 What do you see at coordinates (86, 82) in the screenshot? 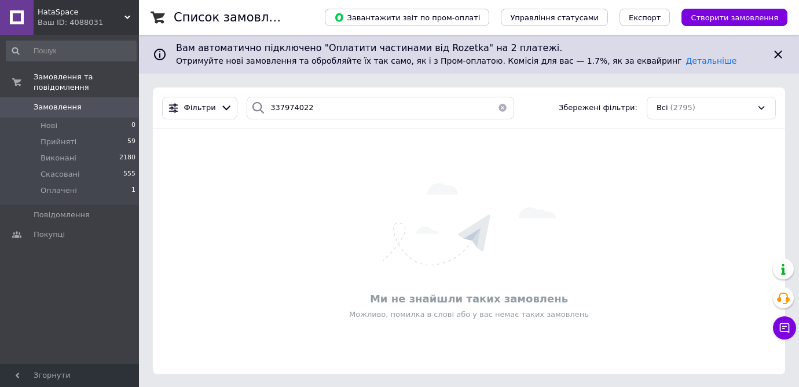
I see `span: Замовлення та повідомлення` at bounding box center [86, 82].